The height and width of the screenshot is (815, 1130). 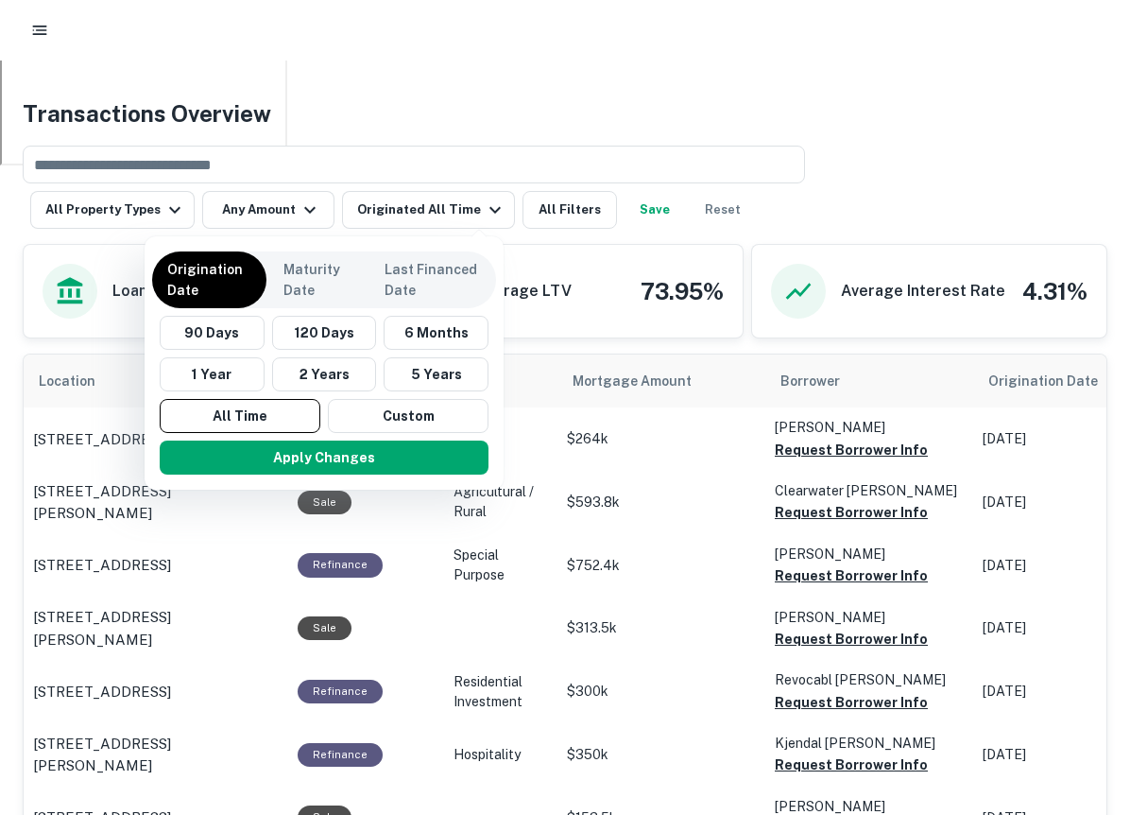 I want to click on button: 5 Years, so click(x=436, y=374).